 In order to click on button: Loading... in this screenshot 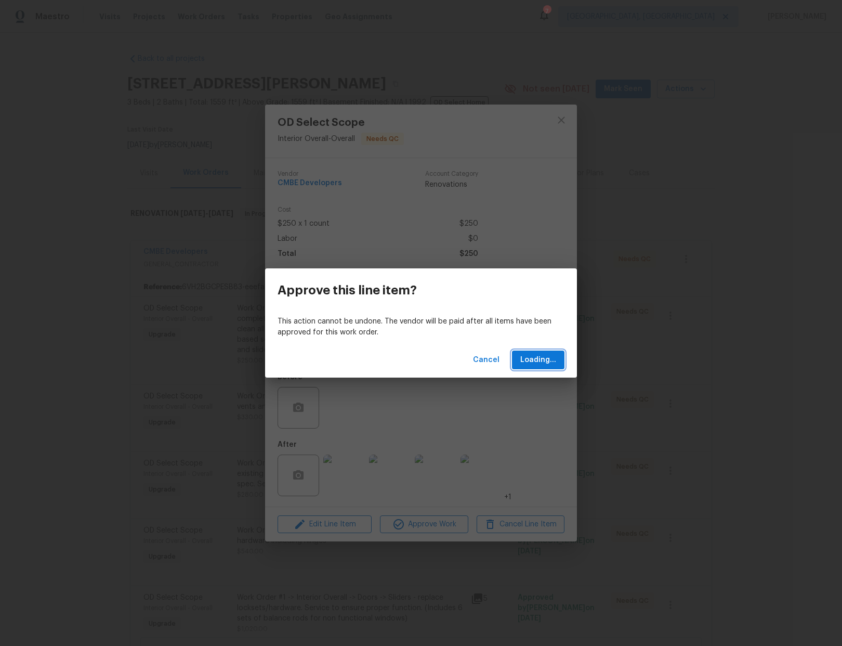, I will do `click(538, 360)`.